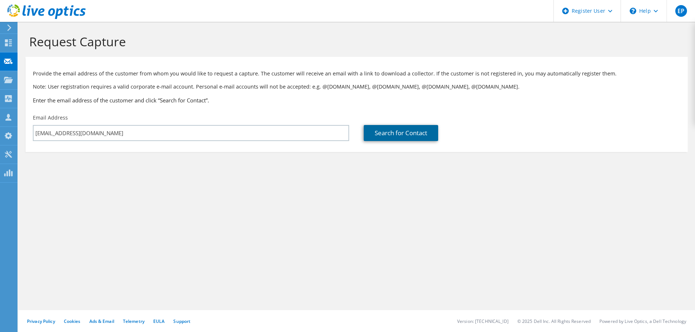 The height and width of the screenshot is (332, 695). Describe the element at coordinates (102, 321) in the screenshot. I see `a: Ads & Email` at that location.